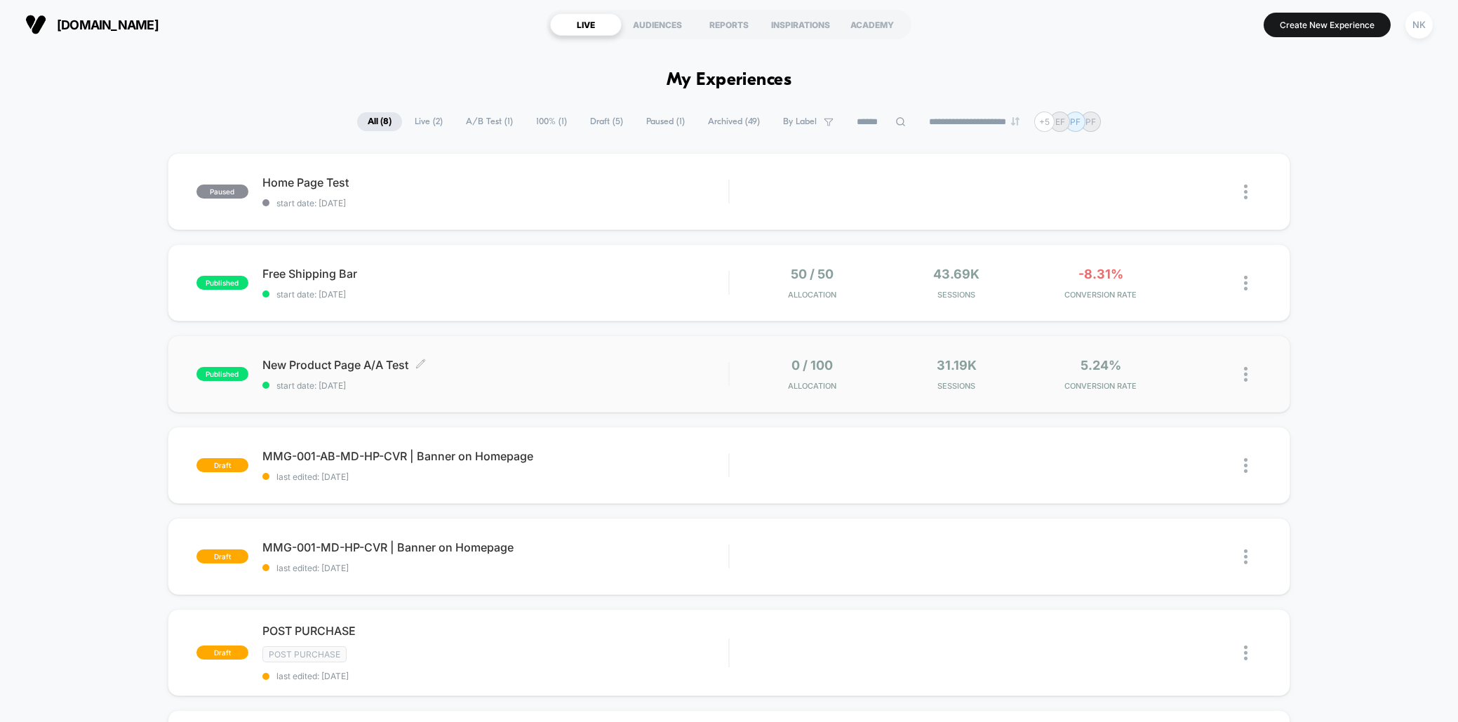  I want to click on span: 43.69k, so click(956, 274).